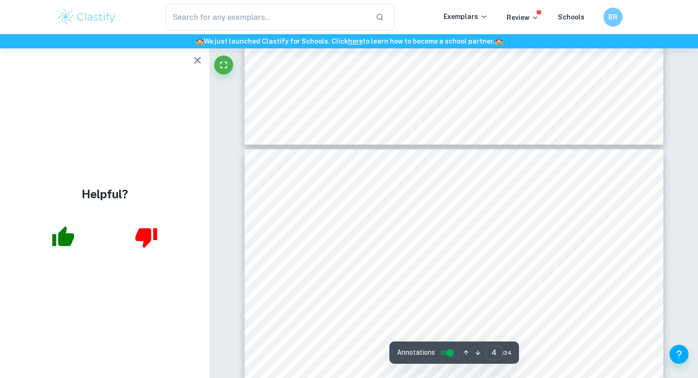 This screenshot has width=698, height=378. Describe the element at coordinates (349, 41) in the screenshot. I see `h6: We just launched Clastify for Schools. Click to learn how to become a school partner.` at that location.